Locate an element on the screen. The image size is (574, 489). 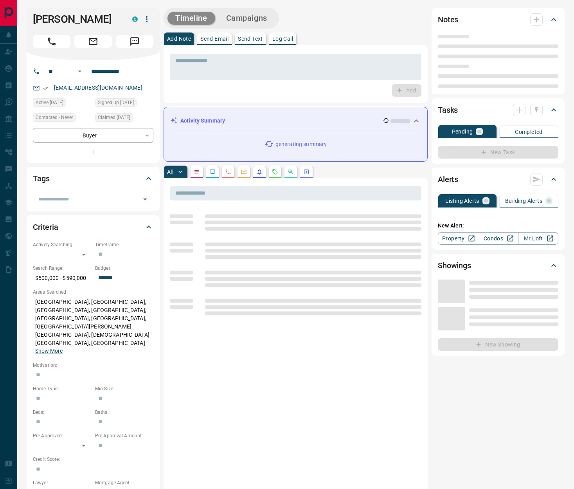
p: Activity Summary is located at coordinates (203, 120).